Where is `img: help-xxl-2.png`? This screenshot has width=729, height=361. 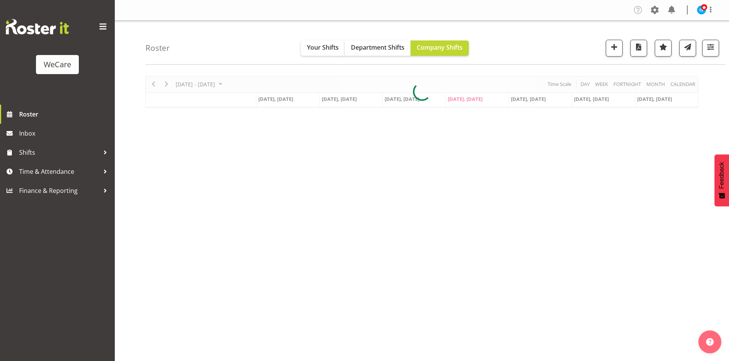
img: help-xxl-2.png is located at coordinates (710, 342).